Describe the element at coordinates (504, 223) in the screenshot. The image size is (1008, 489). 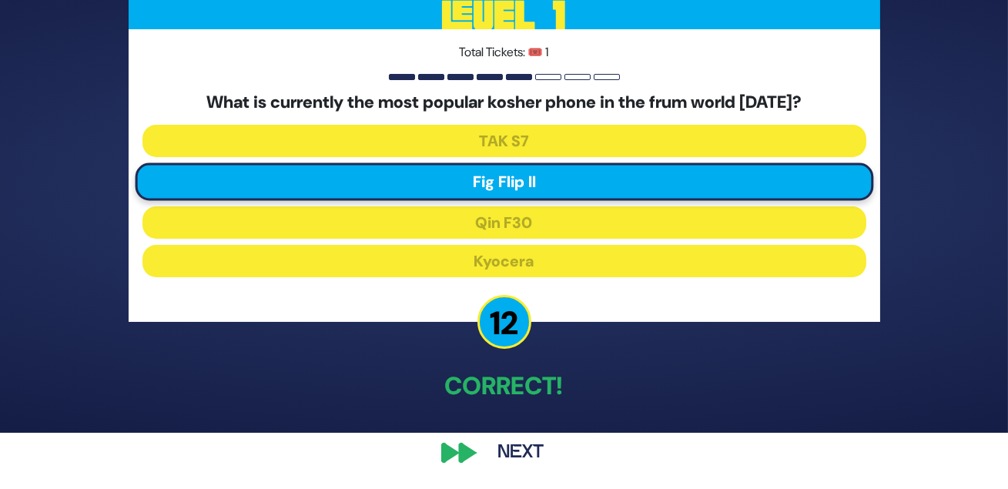
I see `button: Qin F30` at that location.